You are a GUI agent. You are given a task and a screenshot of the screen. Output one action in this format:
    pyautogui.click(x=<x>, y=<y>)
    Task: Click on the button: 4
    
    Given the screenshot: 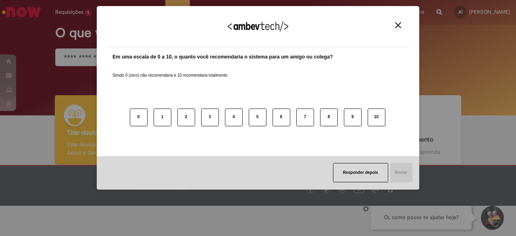 What is the action you would take?
    pyautogui.click(x=234, y=117)
    